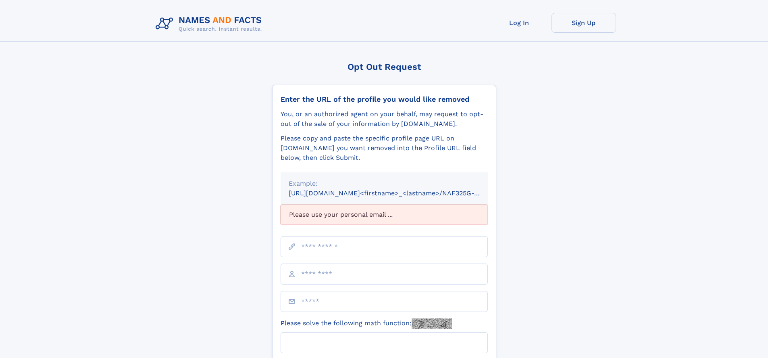  Describe the element at coordinates (519, 23) in the screenshot. I see `a: Log In` at that location.